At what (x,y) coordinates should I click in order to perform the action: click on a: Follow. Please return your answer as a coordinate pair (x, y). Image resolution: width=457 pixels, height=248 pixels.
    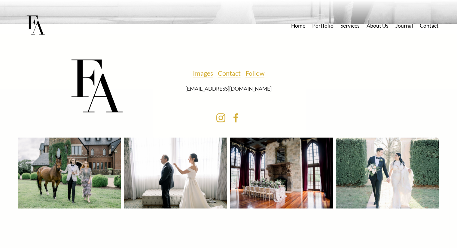
    Looking at the image, I should click on (254, 73).